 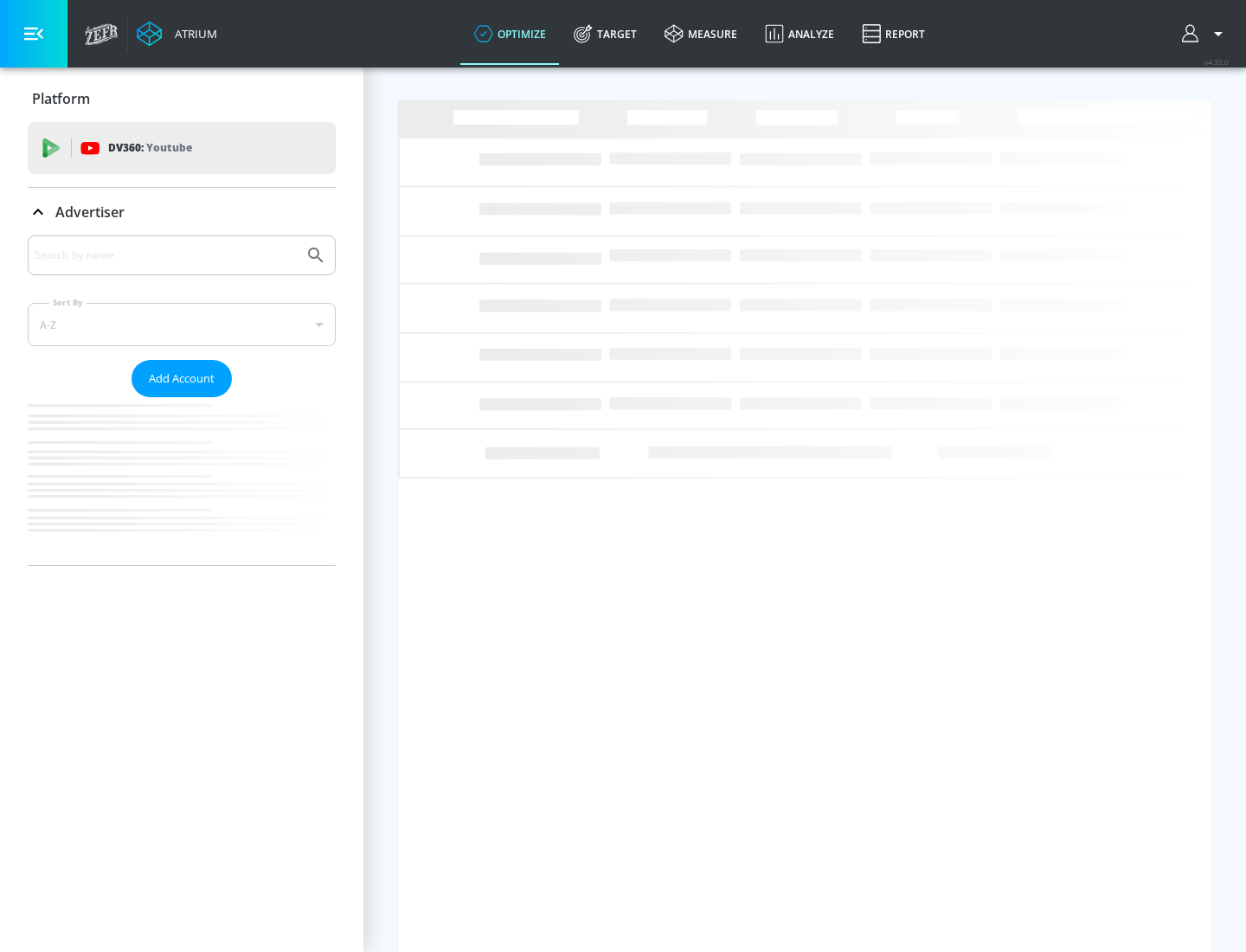 I want to click on input: Search by name, so click(x=166, y=256).